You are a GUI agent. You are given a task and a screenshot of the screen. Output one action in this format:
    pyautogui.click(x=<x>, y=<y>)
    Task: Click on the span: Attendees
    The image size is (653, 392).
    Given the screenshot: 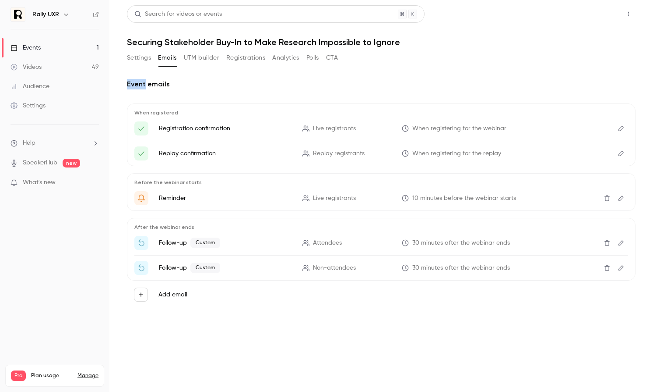 What is the action you would take?
    pyautogui.click(x=328, y=243)
    